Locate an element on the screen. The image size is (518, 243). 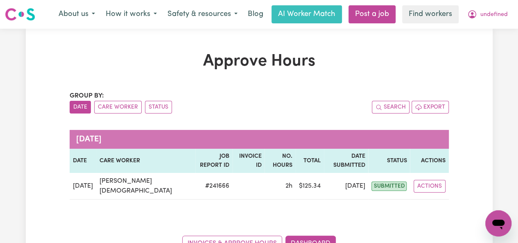
th: Care worker is located at coordinates (146, 160).